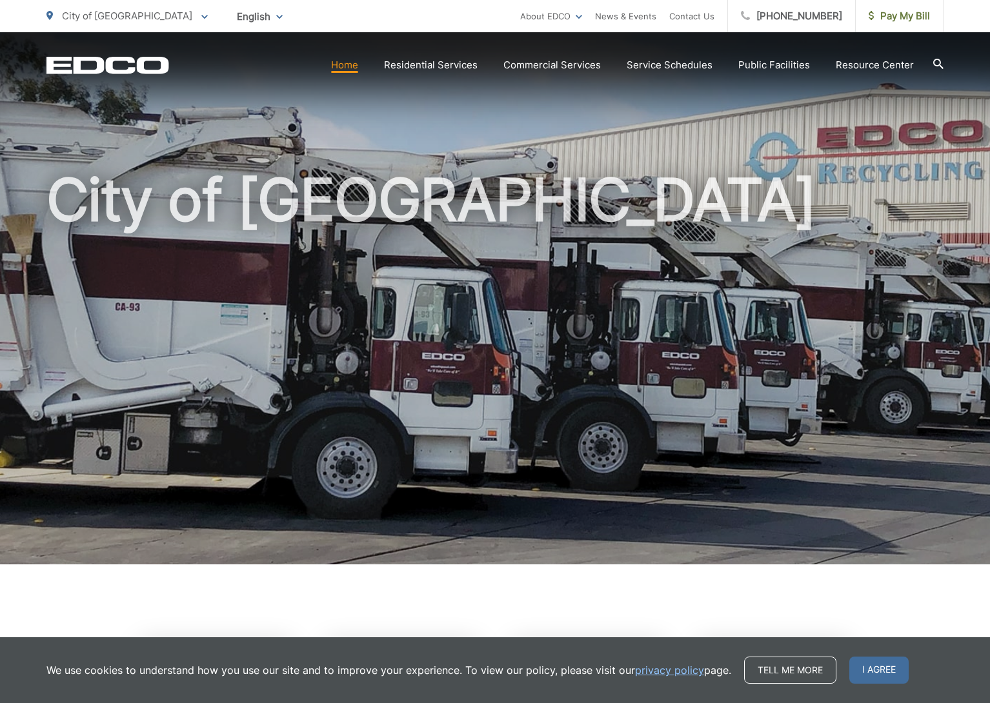  I want to click on a: Home, so click(344, 65).